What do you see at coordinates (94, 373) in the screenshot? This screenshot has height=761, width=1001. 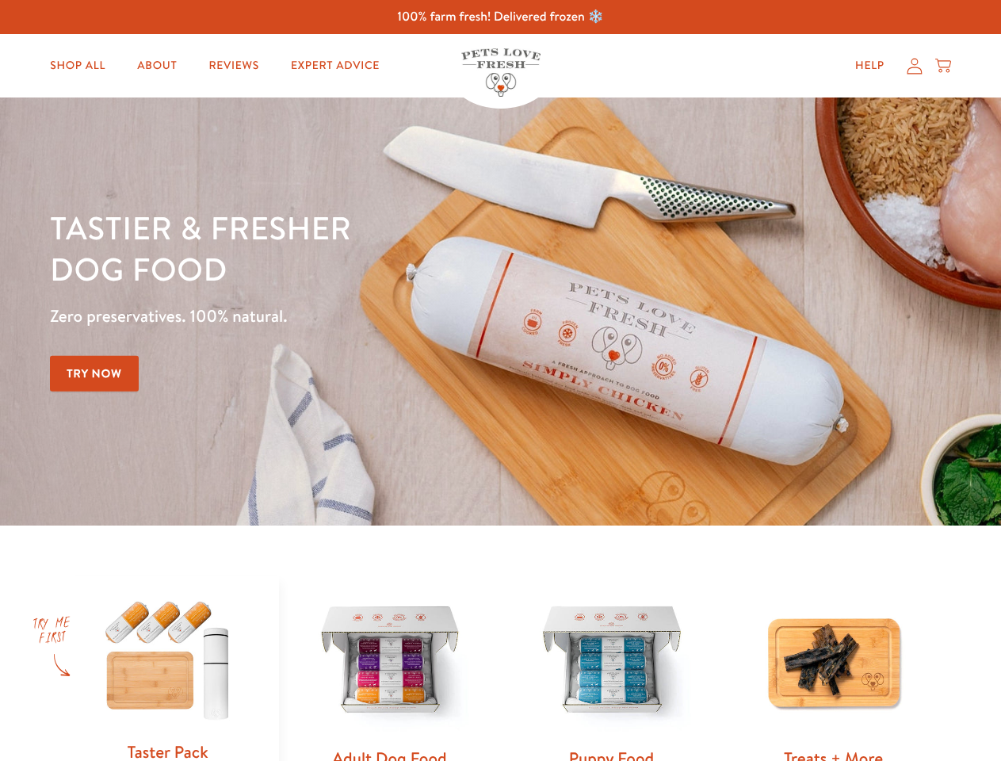 I see `a: Try Now` at bounding box center [94, 373].